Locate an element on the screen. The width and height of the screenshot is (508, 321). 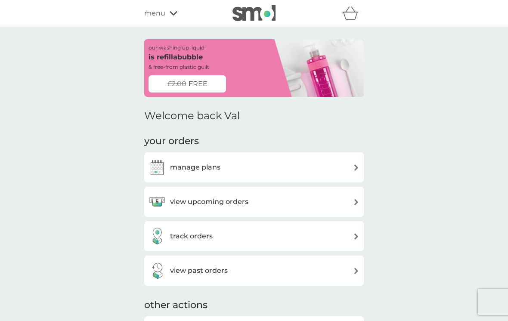
h2: Welcome back Val is located at coordinates (192, 116).